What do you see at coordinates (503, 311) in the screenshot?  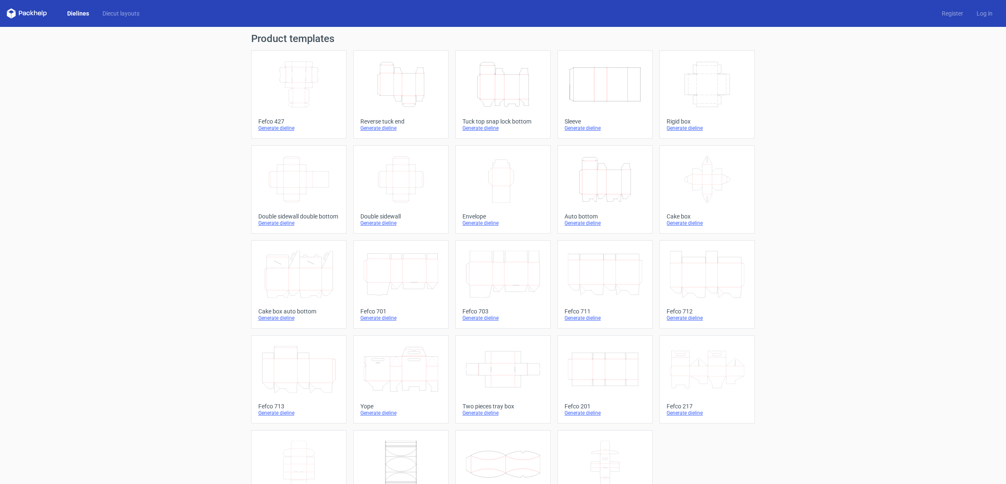 I see `div: Fefco 703` at bounding box center [503, 311].